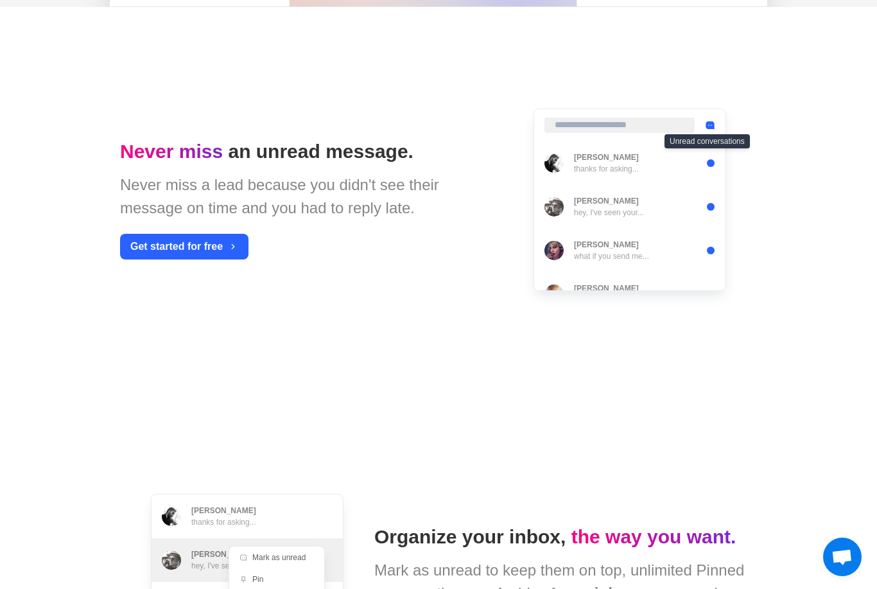 The height and width of the screenshot is (589, 877). Describe the element at coordinates (184, 247) in the screenshot. I see `button: Get started for free` at that location.